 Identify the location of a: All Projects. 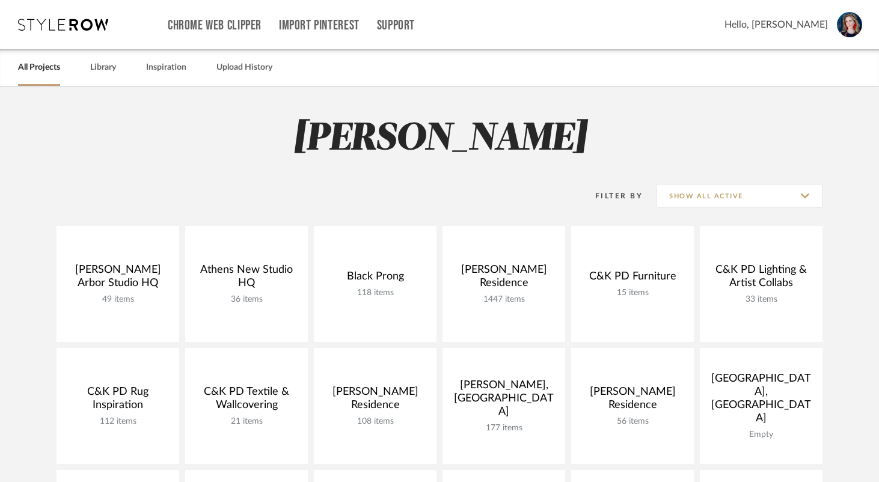
(39, 67).